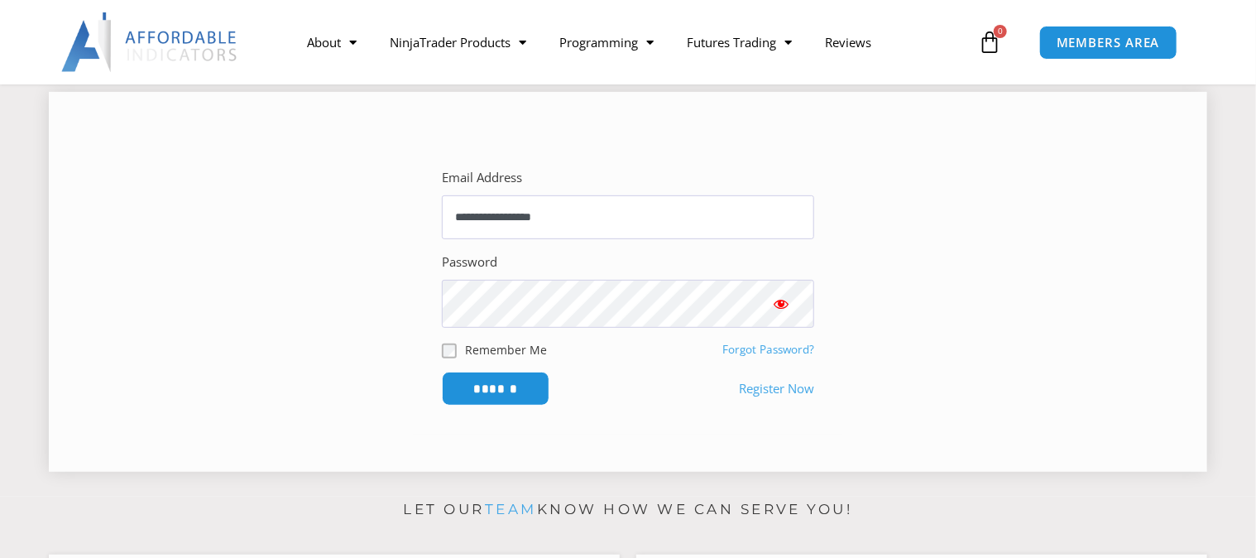  I want to click on a: Programming, so click(607, 42).